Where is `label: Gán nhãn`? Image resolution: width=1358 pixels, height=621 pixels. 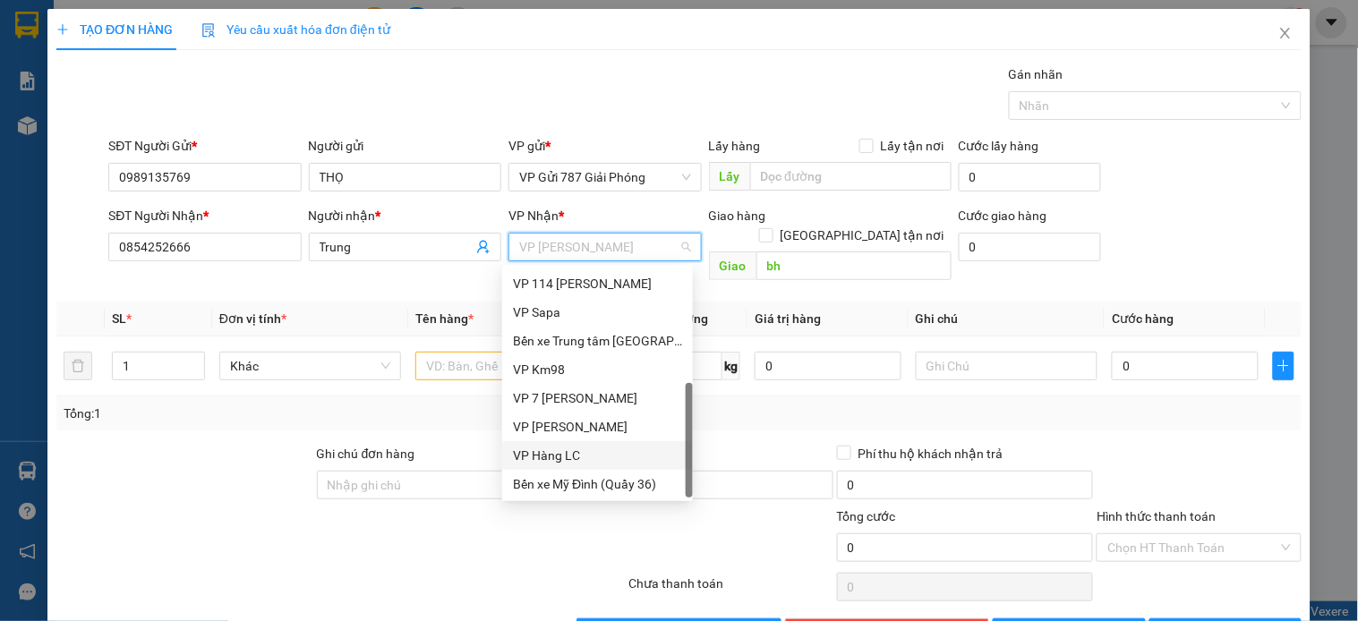 label: Gán nhãn is located at coordinates (1036, 74).